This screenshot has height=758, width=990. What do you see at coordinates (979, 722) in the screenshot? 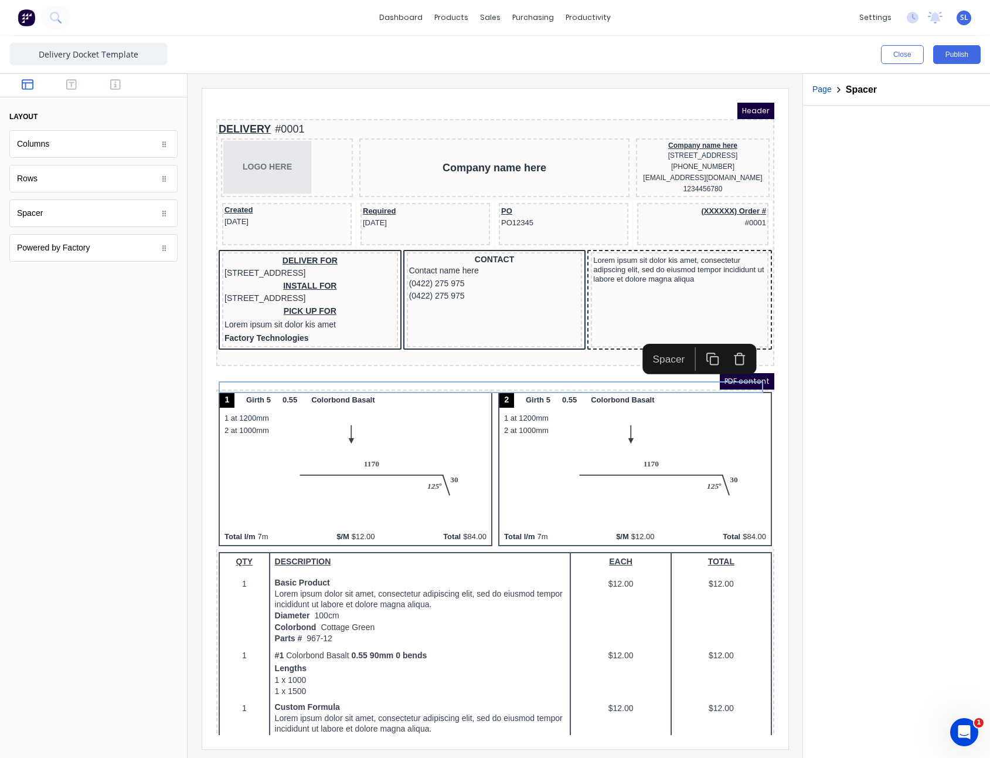
I see `span: 1` at bounding box center [979, 722].